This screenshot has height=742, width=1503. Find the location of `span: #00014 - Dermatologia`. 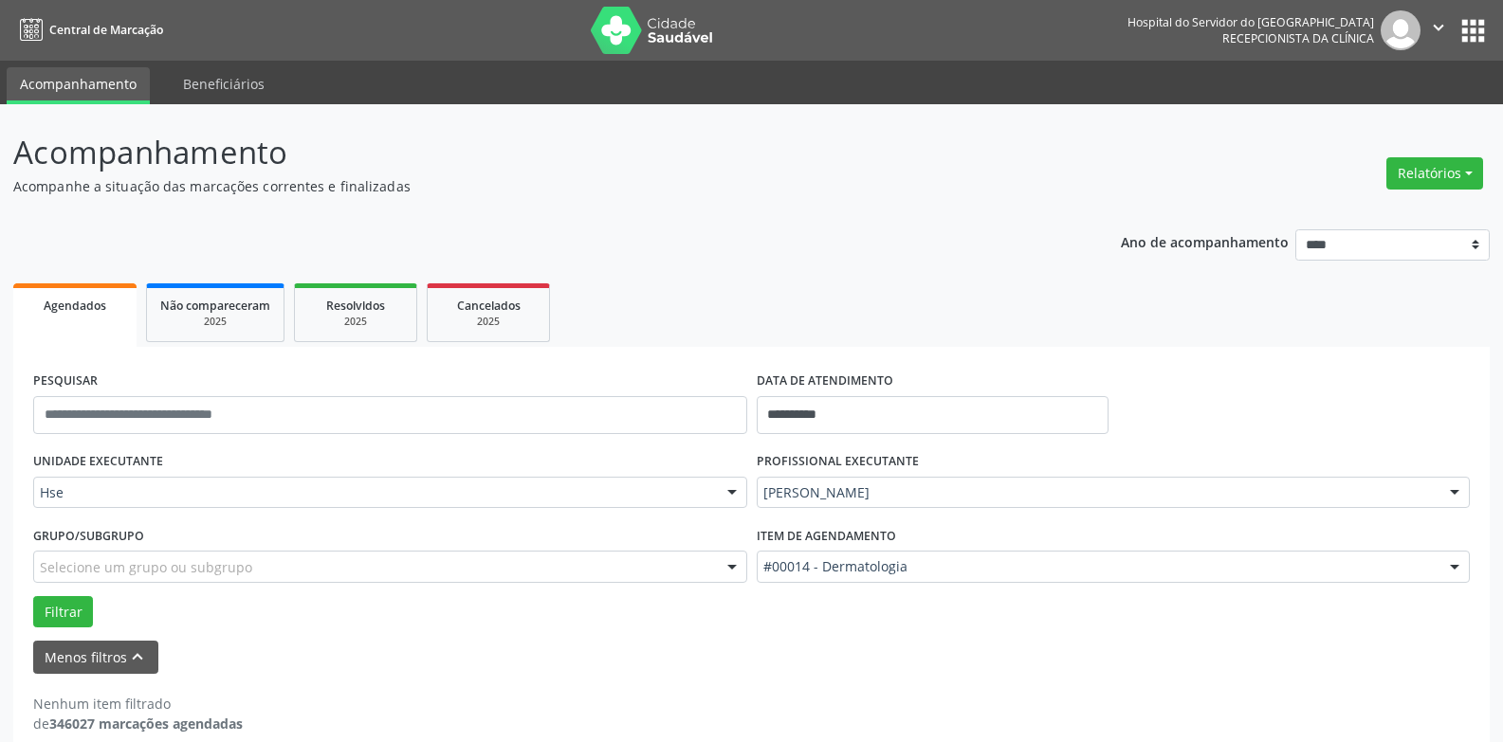

span: #00014 - Dermatologia is located at coordinates (1097, 567).